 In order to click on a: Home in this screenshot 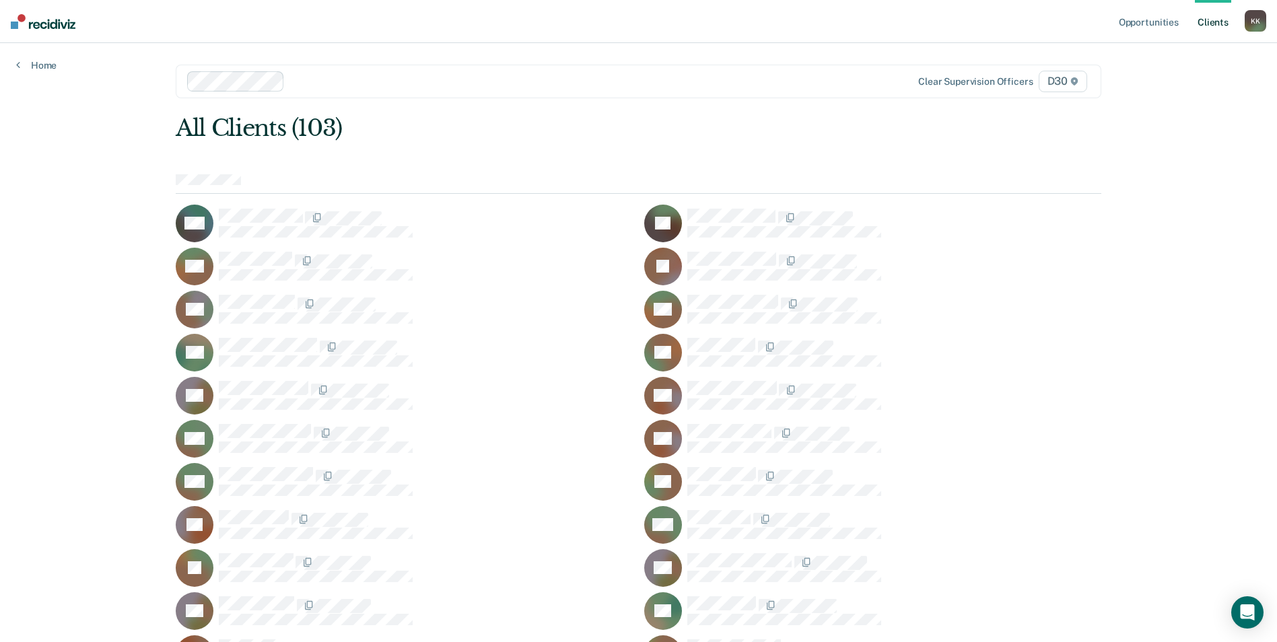, I will do `click(36, 65)`.